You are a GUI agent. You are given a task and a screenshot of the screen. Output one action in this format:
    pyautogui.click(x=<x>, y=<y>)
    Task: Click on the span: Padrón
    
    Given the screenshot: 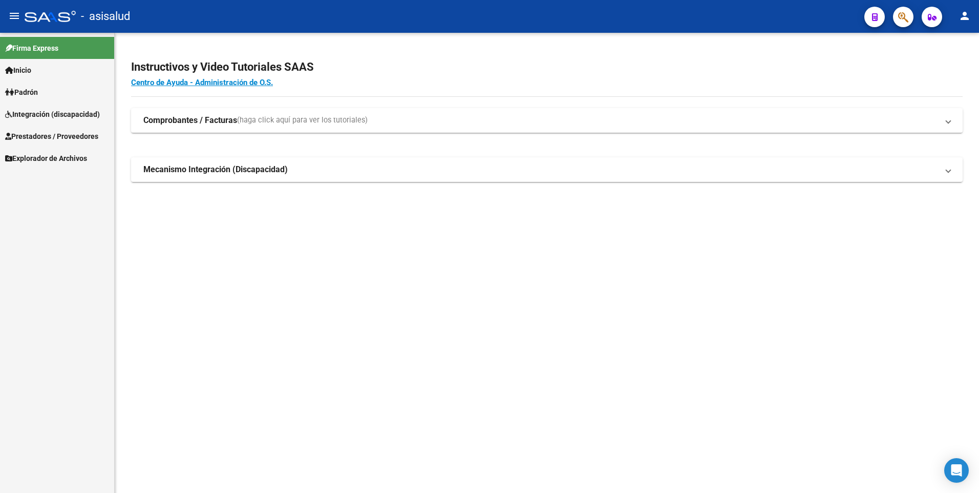 What is the action you would take?
    pyautogui.click(x=22, y=92)
    